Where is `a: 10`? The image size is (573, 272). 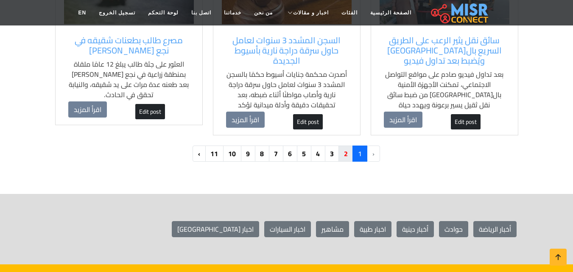 a: 10 is located at coordinates (232, 153).